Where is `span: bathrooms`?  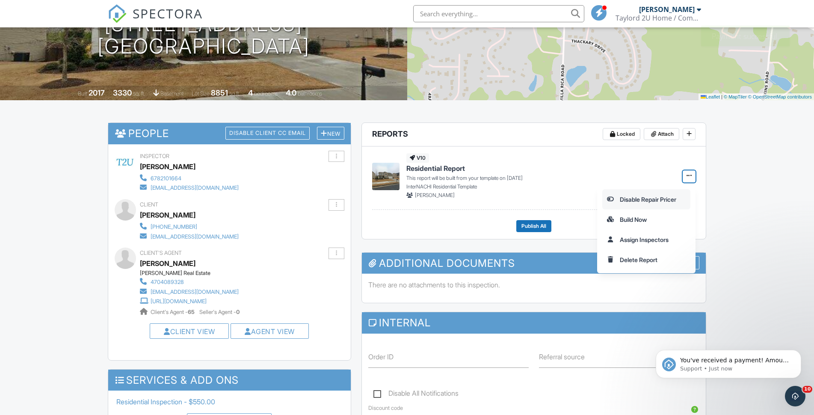
span: bathrooms is located at coordinates (310, 93).